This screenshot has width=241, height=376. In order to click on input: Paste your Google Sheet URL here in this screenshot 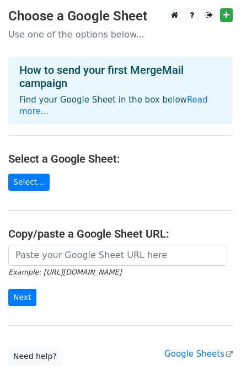, I will do `click(118, 256)`.